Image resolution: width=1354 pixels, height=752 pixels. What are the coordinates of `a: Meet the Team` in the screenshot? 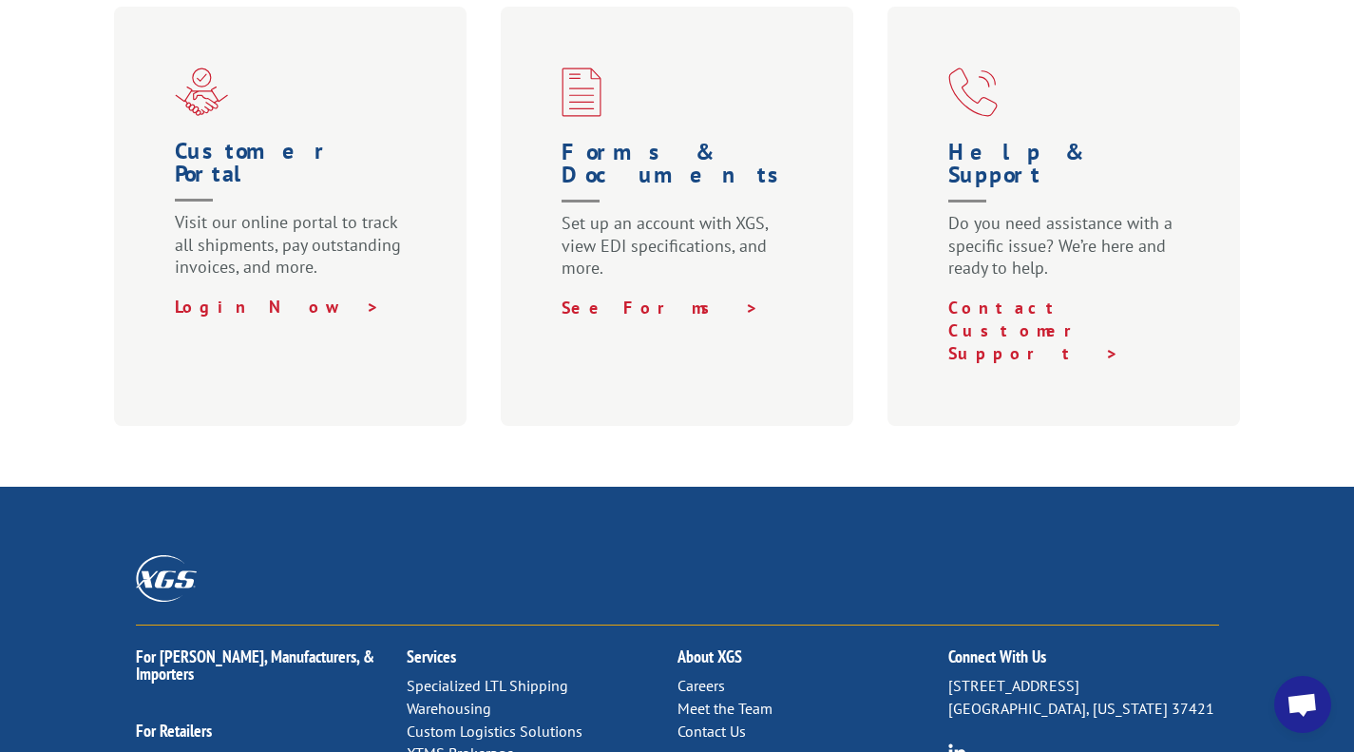 It's located at (725, 708).